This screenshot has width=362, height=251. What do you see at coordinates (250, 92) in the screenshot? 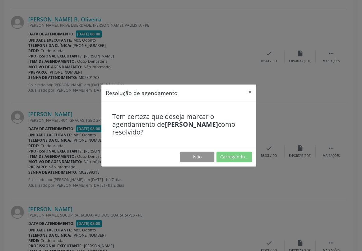
I see `button: Close` at bounding box center [250, 92].